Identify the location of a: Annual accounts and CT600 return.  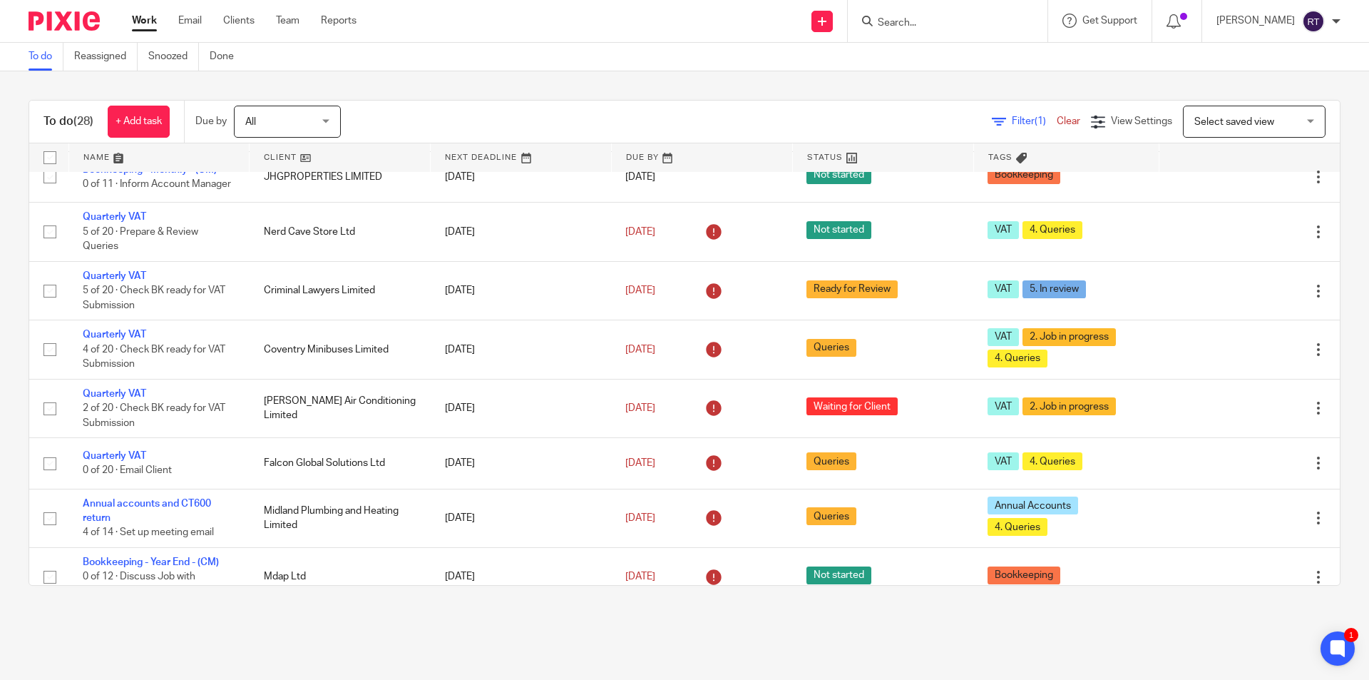
(147, 511).